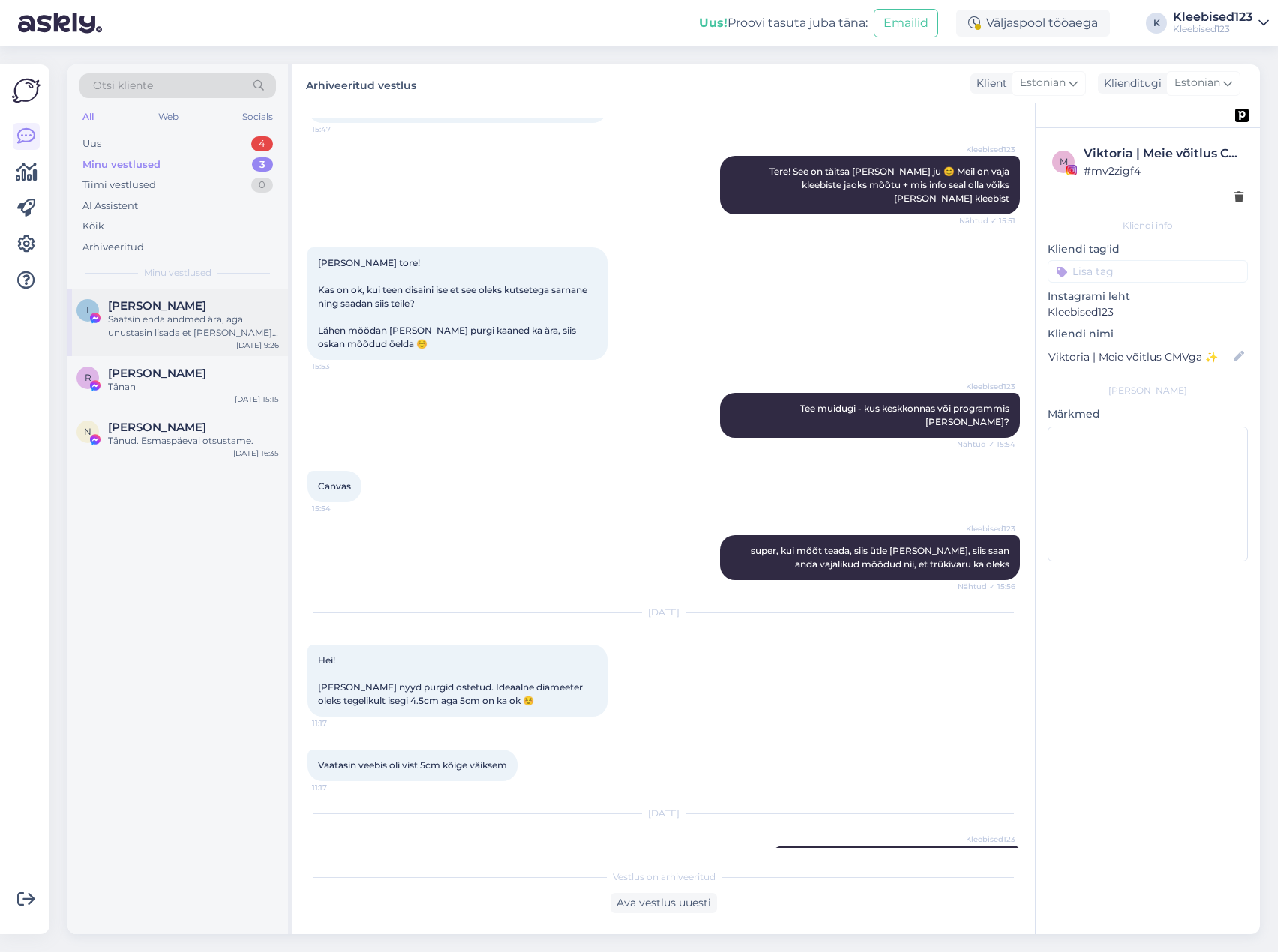 The height and width of the screenshot is (952, 1278). What do you see at coordinates (261, 185) in the screenshot?
I see `div: 0` at bounding box center [261, 185].